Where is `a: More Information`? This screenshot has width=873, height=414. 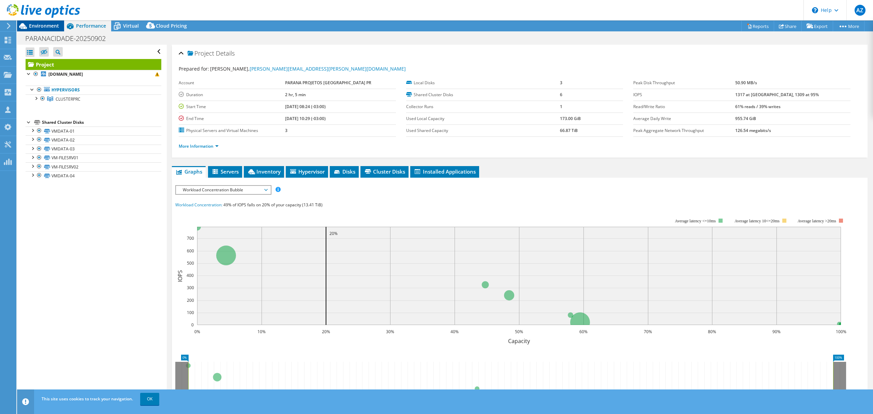
a: More Information is located at coordinates (198, 146).